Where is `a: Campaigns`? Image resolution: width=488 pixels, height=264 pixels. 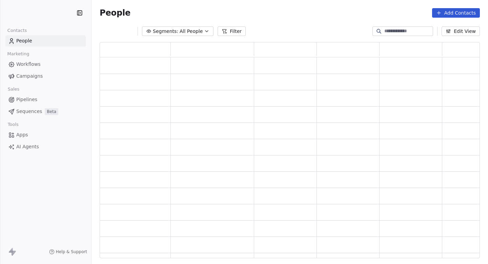 a: Campaigns is located at coordinates (45, 76).